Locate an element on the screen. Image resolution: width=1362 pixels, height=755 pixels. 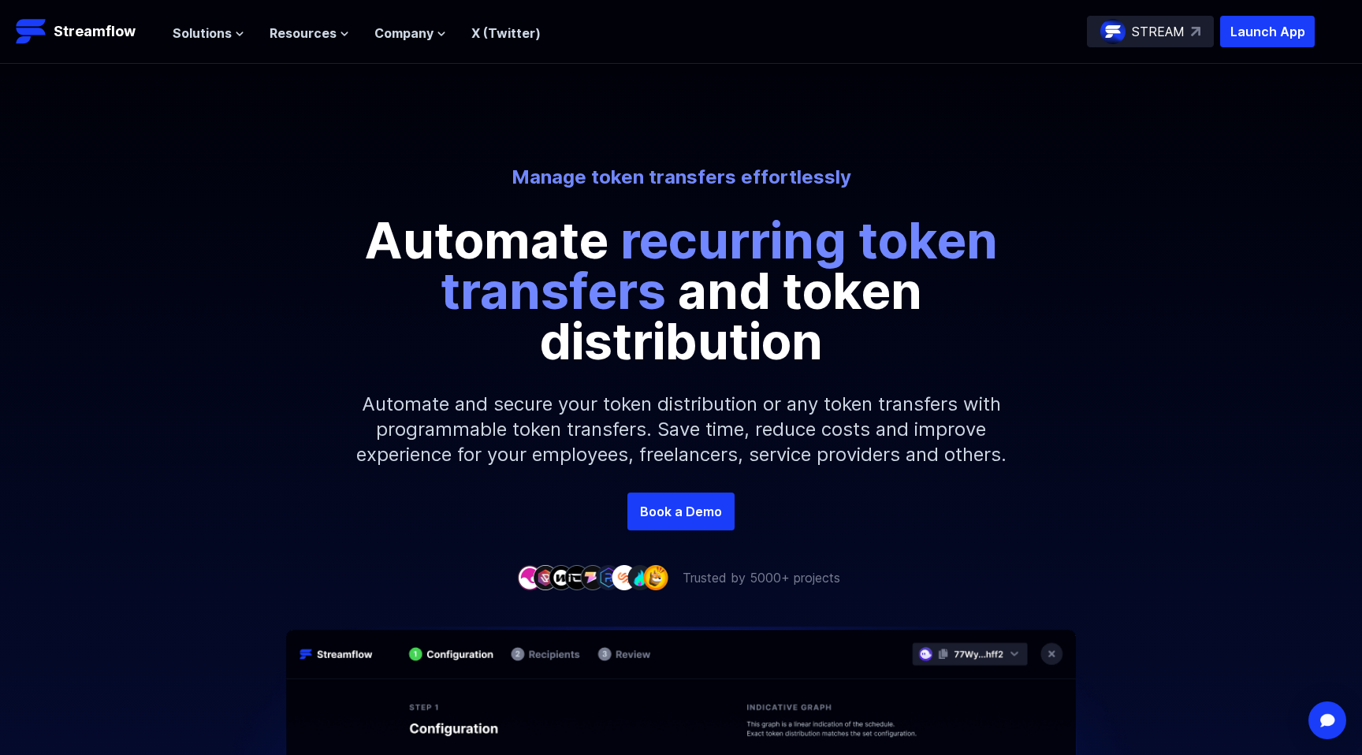
p: Trusted by 5000+ projects is located at coordinates (762, 578).